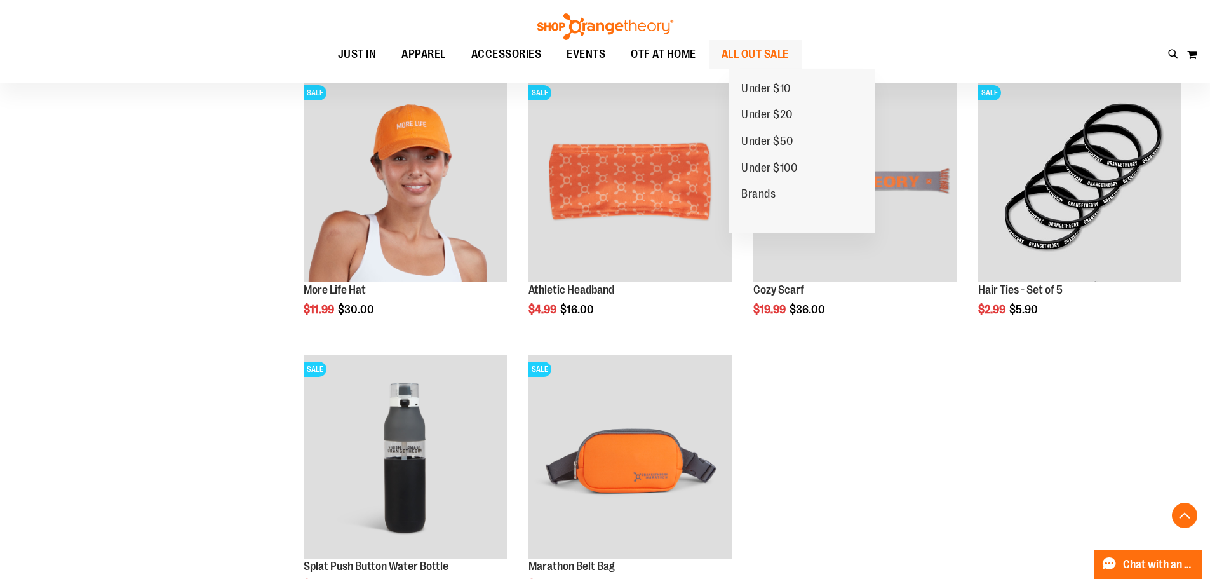 This screenshot has height=579, width=1210. Describe the element at coordinates (506, 54) in the screenshot. I see `span: ACCESSORIES` at that location.